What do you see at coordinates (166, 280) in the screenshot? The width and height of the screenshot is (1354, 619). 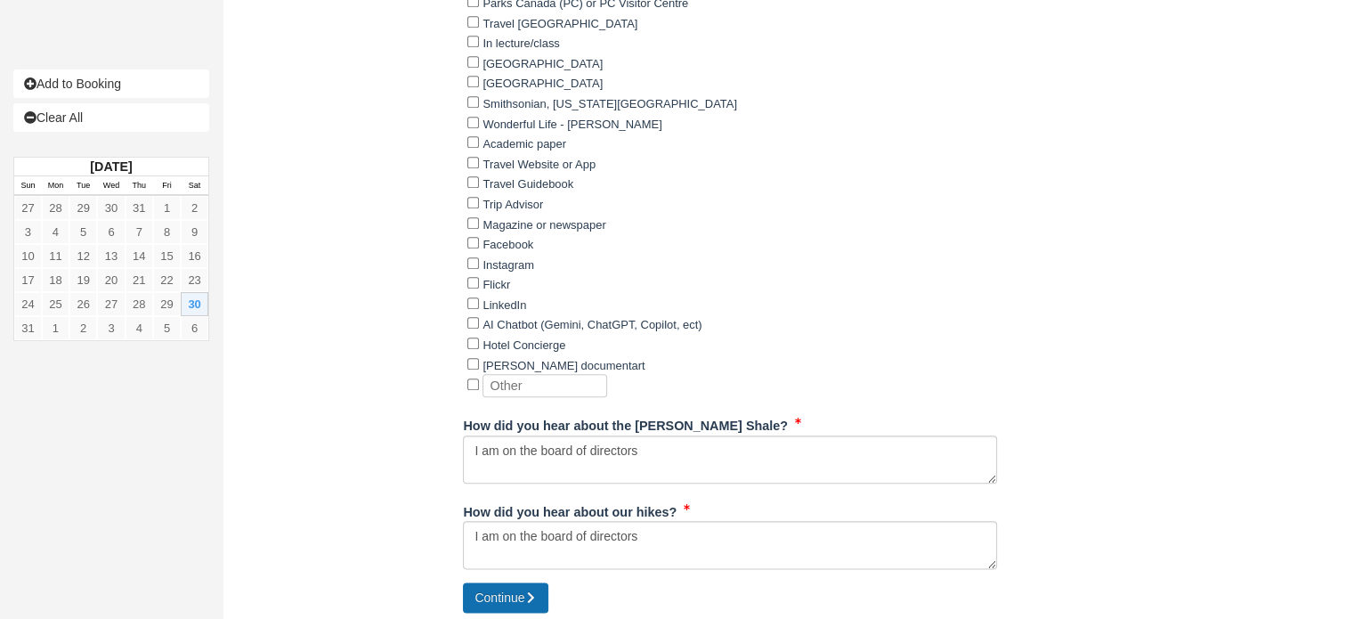 I see `a: 22` at bounding box center [166, 280].